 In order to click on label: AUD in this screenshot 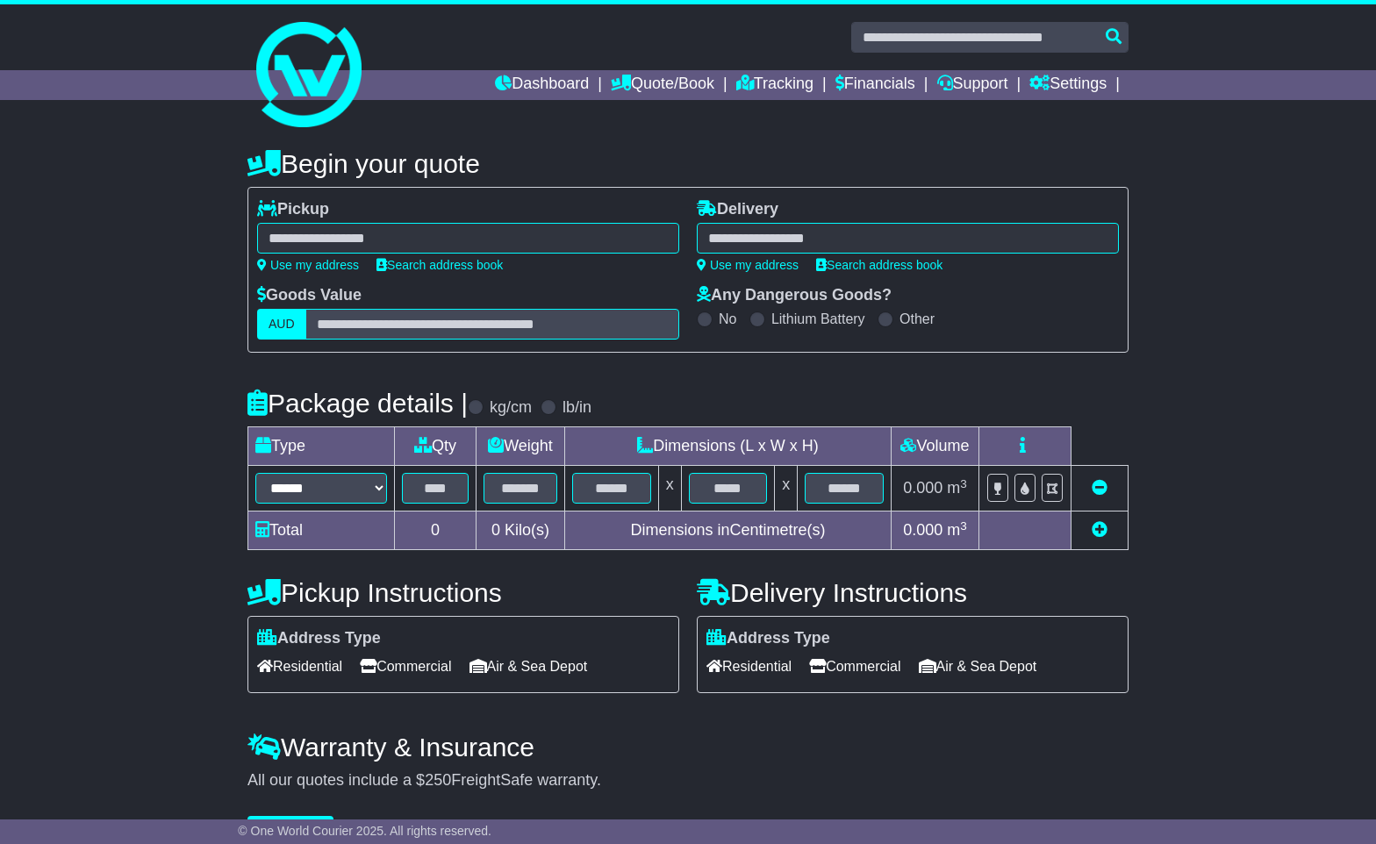, I will do `click(282, 324)`.